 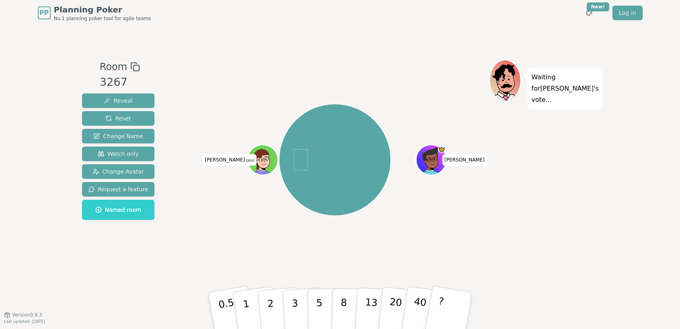 What do you see at coordinates (118, 210) in the screenshot?
I see `button: Named room` at bounding box center [118, 210].